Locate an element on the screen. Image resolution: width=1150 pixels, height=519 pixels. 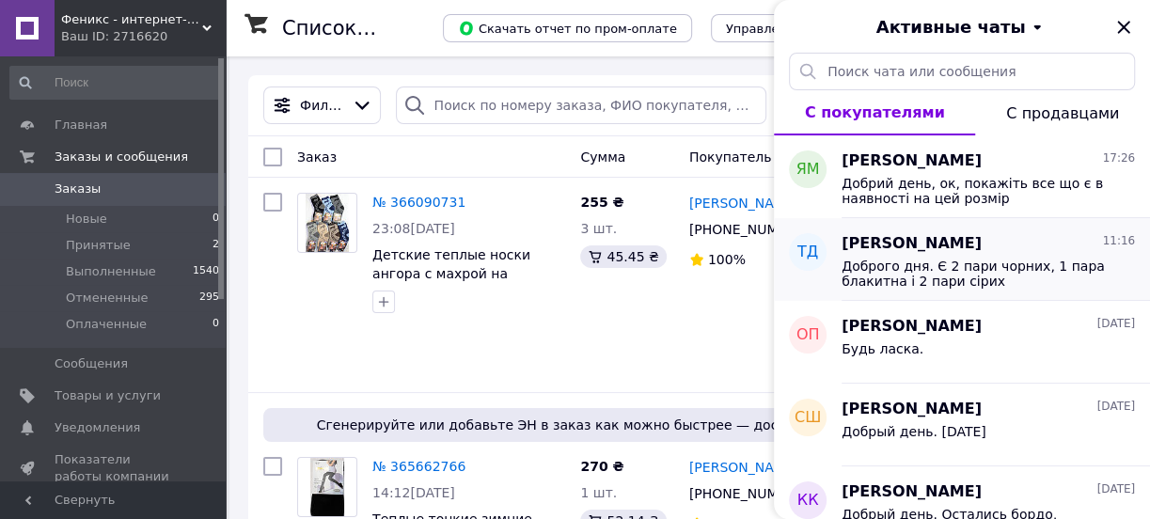
span: Заказы is located at coordinates (77, 189).